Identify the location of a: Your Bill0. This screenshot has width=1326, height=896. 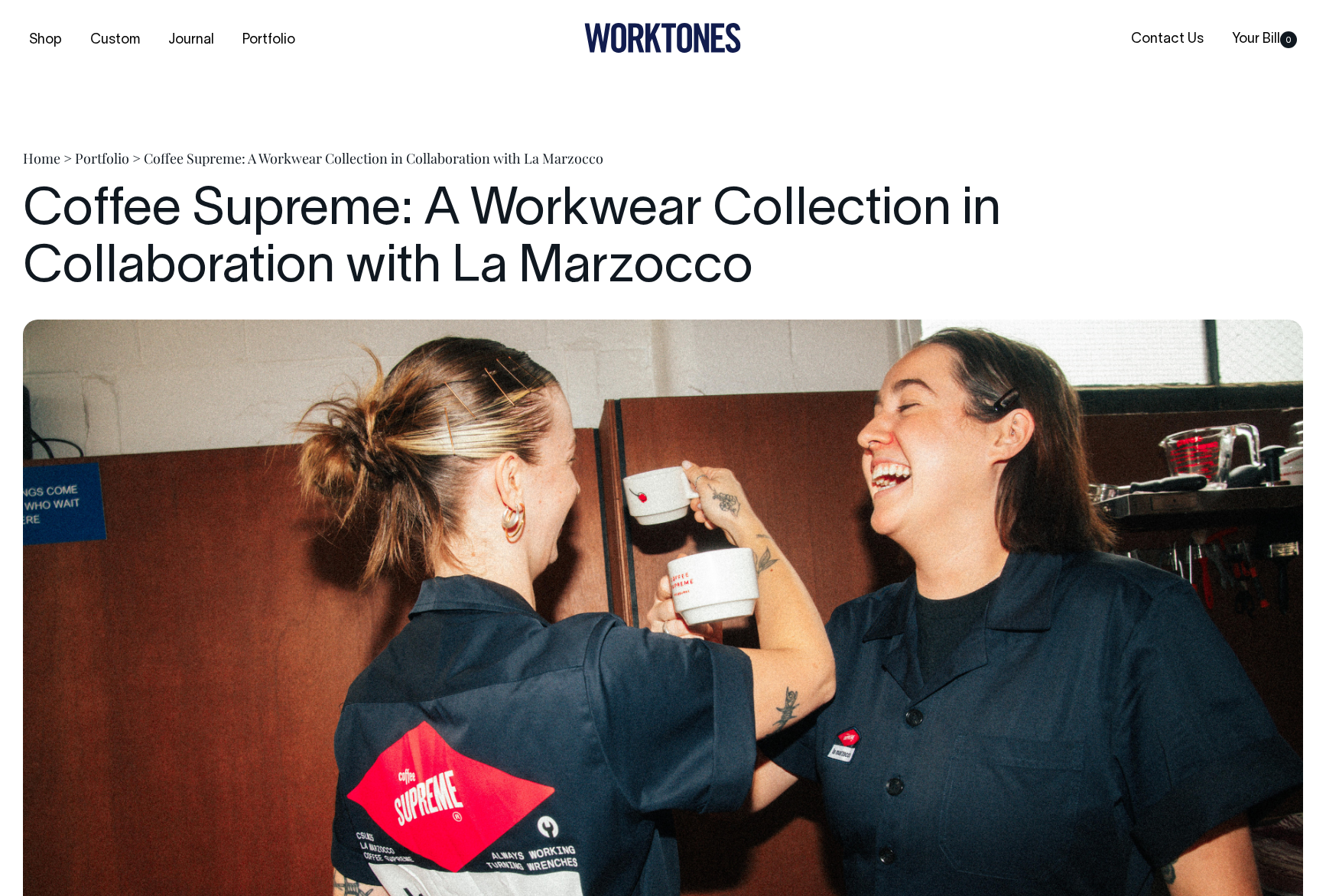
(1264, 39).